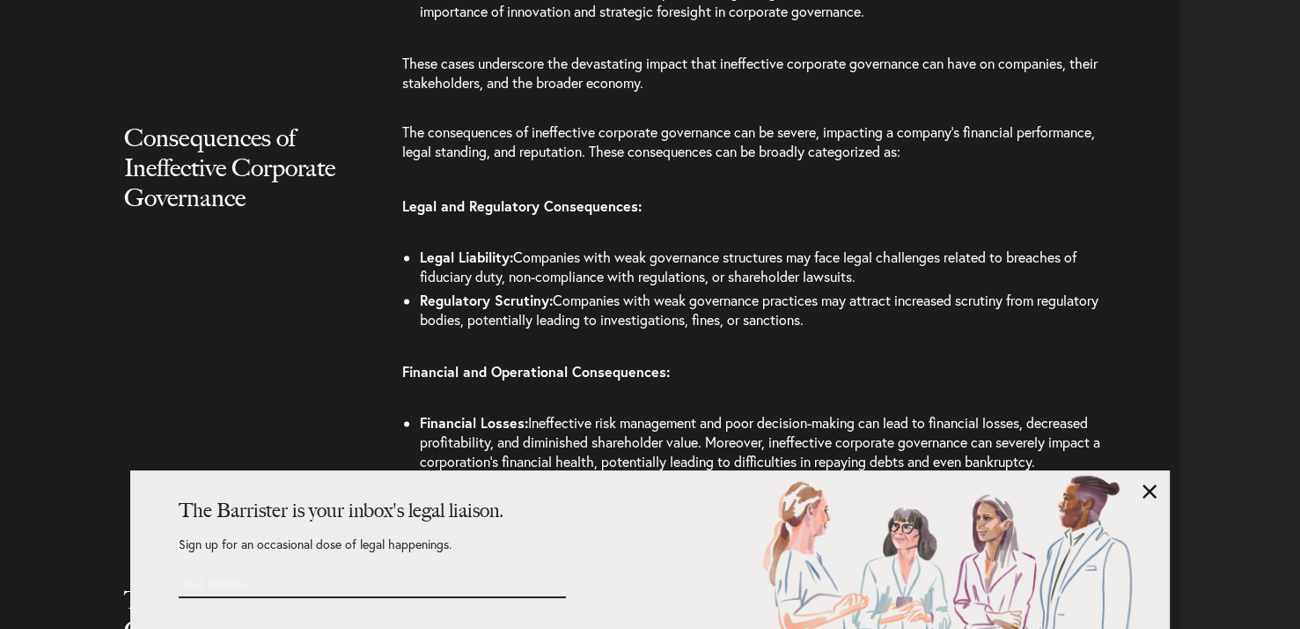 This screenshot has width=1300, height=629. Describe the element at coordinates (760, 441) in the screenshot. I see `span: Ineffective risk management and poor decision-making can lead to financial losses, decreased prof...` at that location.